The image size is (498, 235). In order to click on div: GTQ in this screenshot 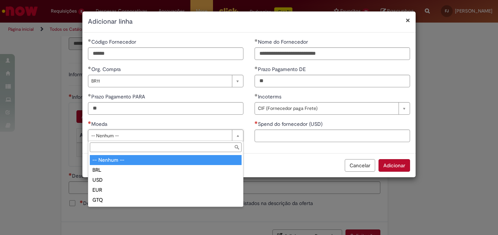, I will do `click(165, 200)`.